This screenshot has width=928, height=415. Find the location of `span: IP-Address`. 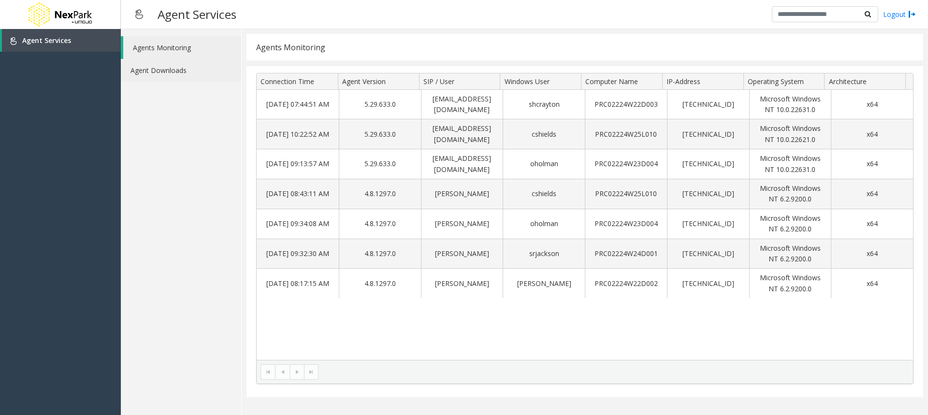

span: IP-Address is located at coordinates (684, 81).